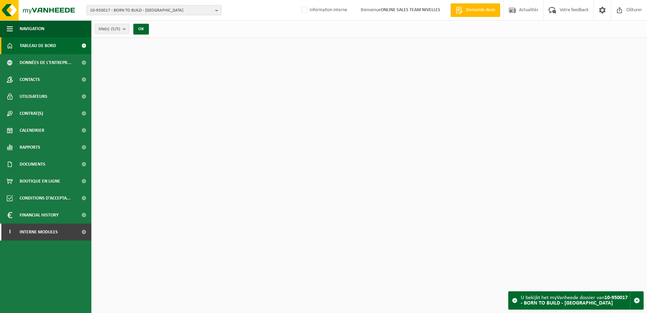  What do you see at coordinates (323, 10) in the screenshot?
I see `label: Information interne` at bounding box center [323, 10].